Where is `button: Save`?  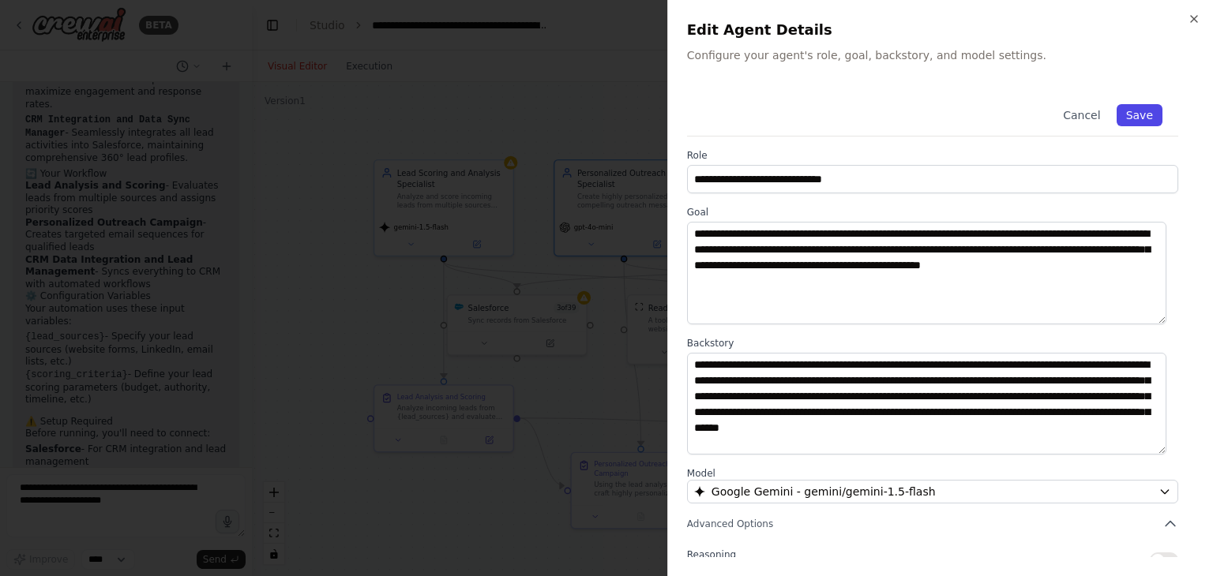
button: Save is located at coordinates (1139, 115).